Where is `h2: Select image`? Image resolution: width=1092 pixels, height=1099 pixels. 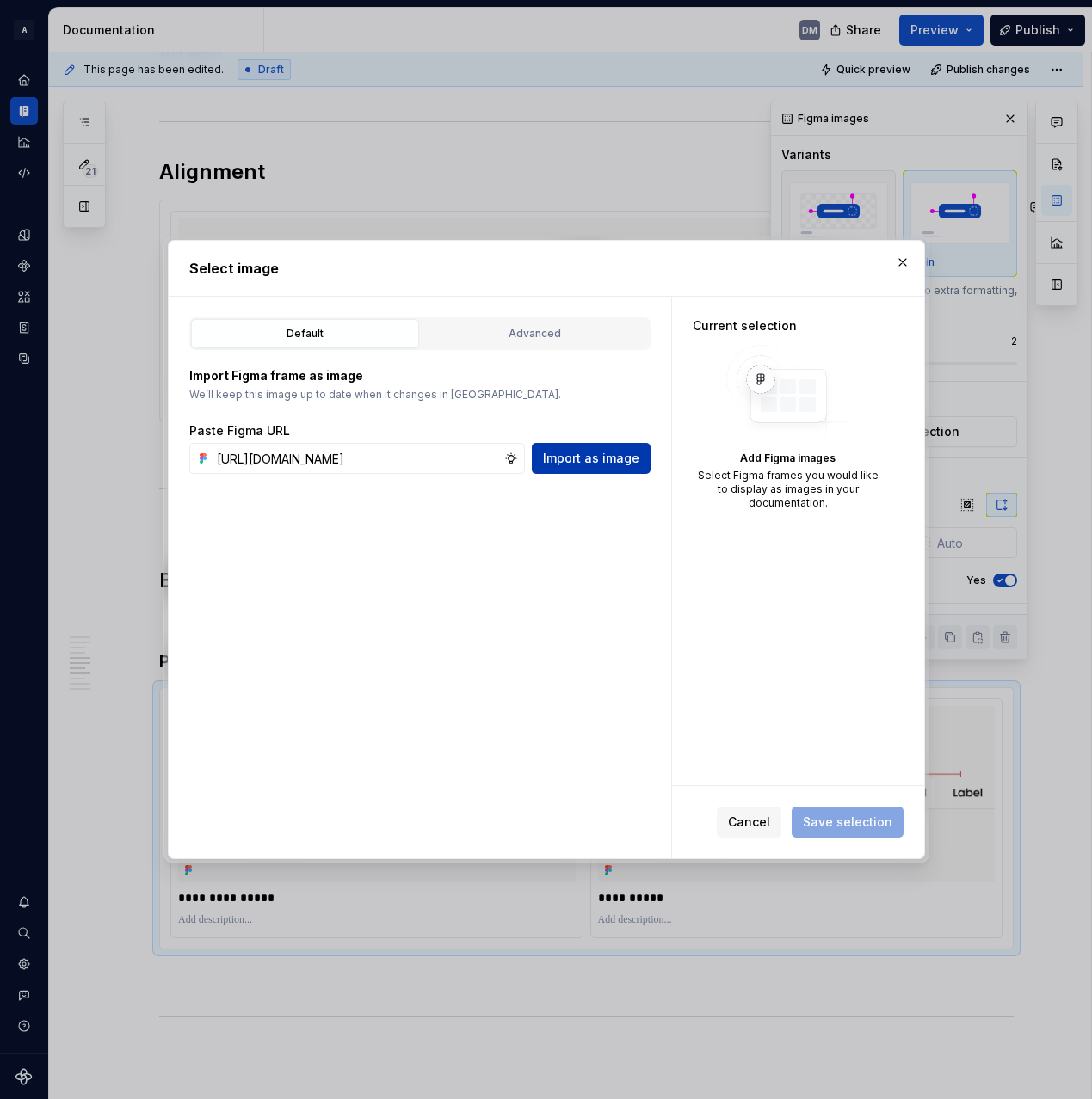
h2: Select image is located at coordinates (546, 269).